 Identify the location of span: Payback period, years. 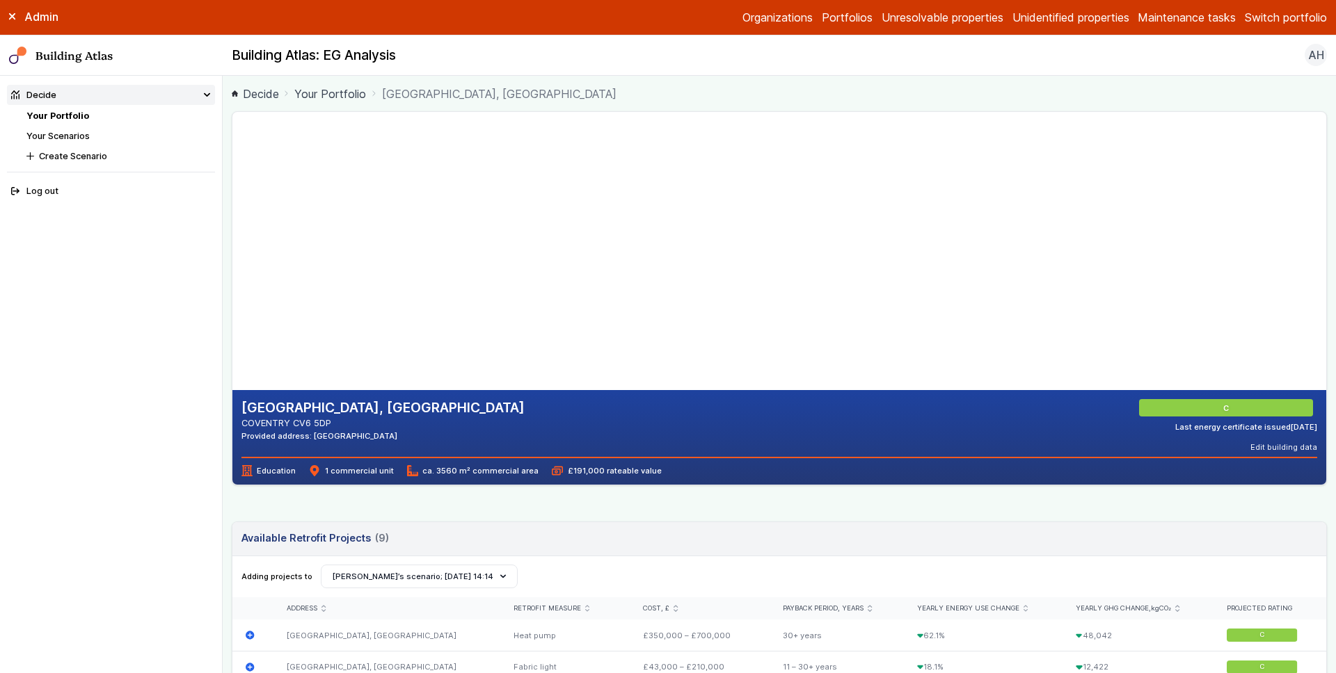
(823, 609).